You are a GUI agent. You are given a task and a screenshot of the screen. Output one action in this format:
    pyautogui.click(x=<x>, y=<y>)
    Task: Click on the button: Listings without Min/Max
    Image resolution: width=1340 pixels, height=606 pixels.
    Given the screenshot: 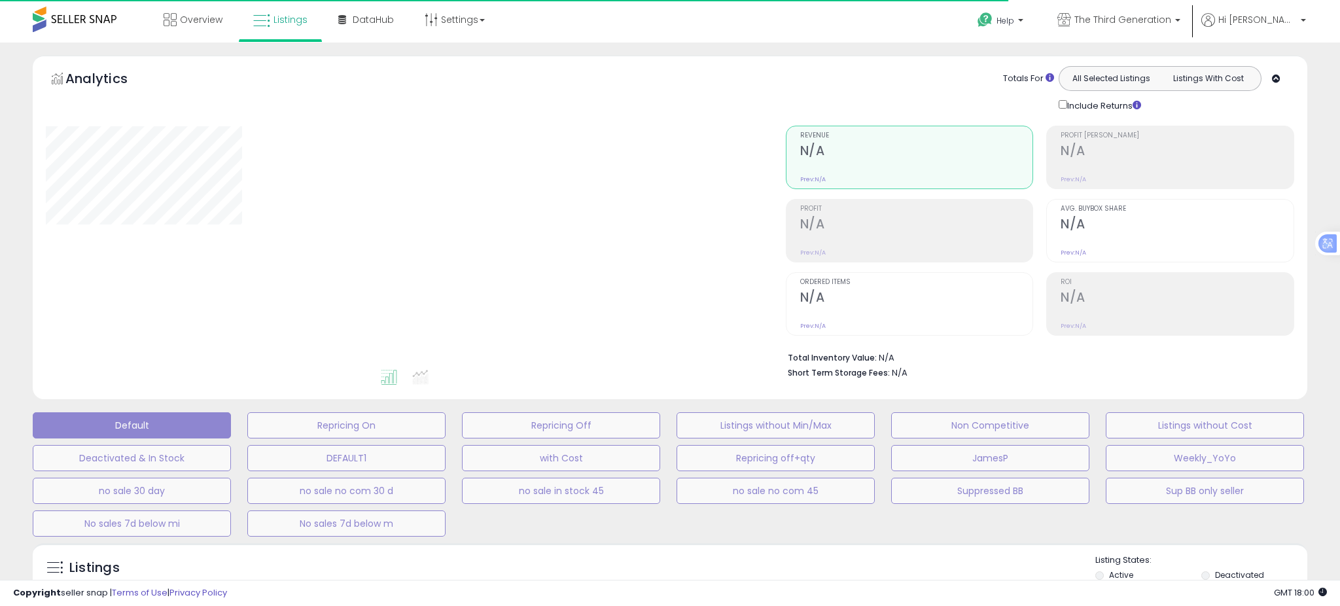 What is the action you would take?
    pyautogui.click(x=775, y=425)
    